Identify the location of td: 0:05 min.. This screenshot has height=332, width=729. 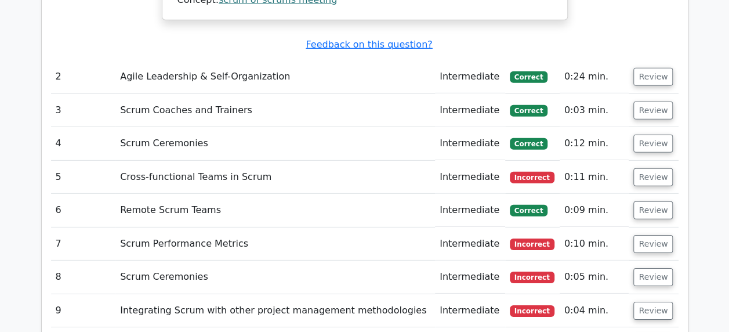
(594, 277).